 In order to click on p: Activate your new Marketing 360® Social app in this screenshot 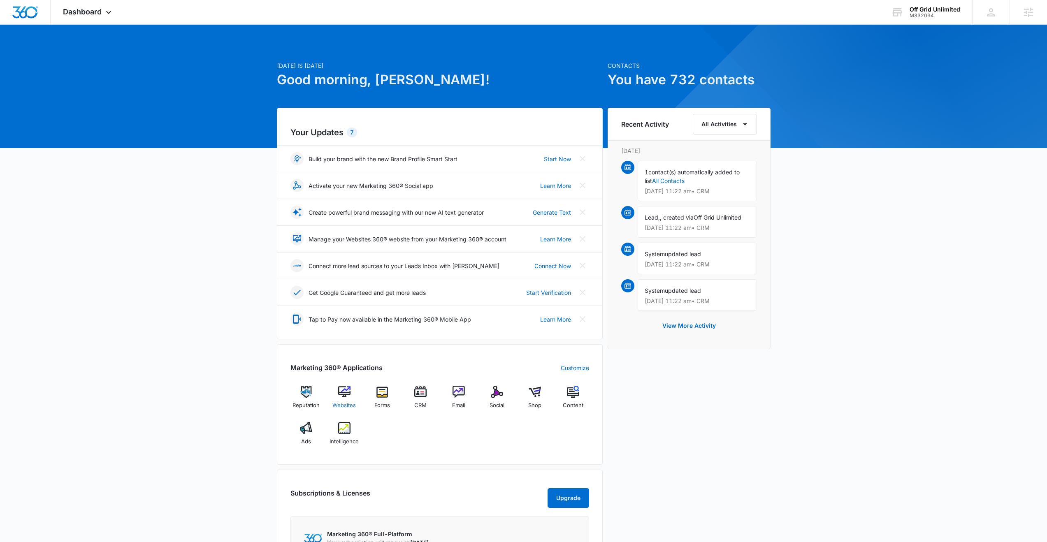, I will do `click(371, 185)`.